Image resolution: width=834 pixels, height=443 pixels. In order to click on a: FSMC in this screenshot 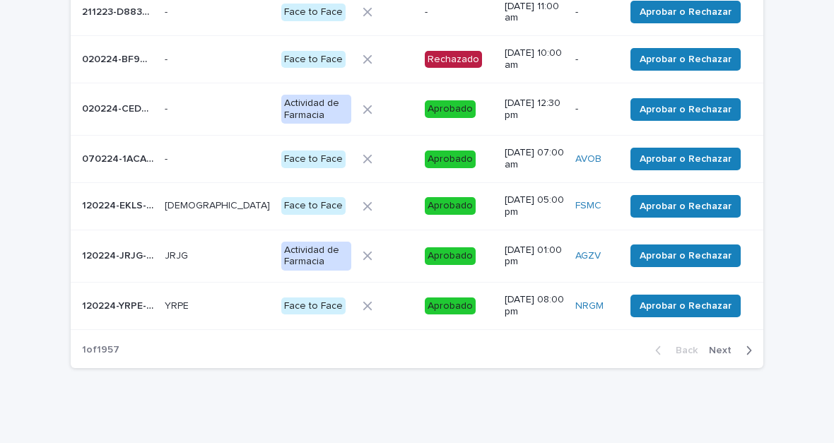, I will do `click(588, 206)`.